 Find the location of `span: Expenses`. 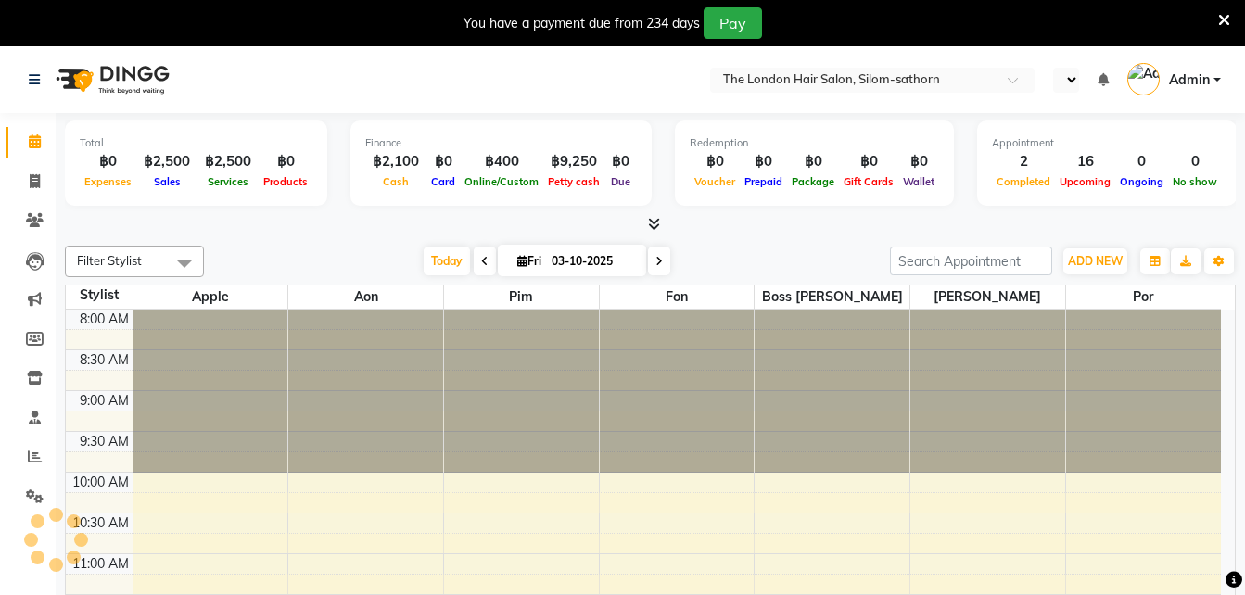

span: Expenses is located at coordinates (108, 182).